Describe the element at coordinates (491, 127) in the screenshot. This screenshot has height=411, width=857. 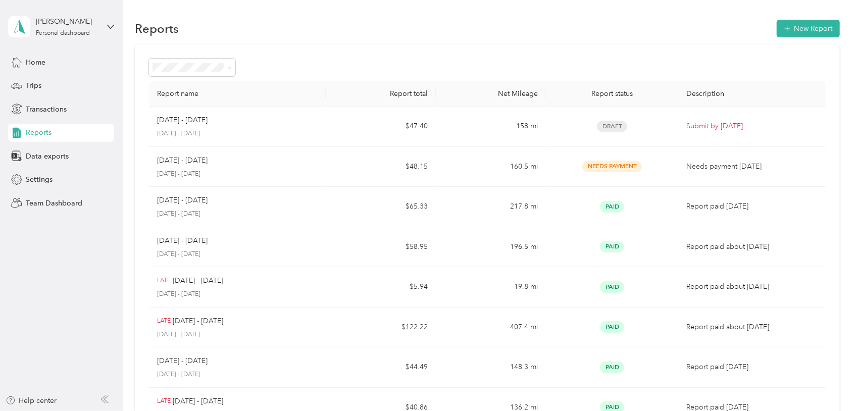
I see `td: 158 mi` at that location.